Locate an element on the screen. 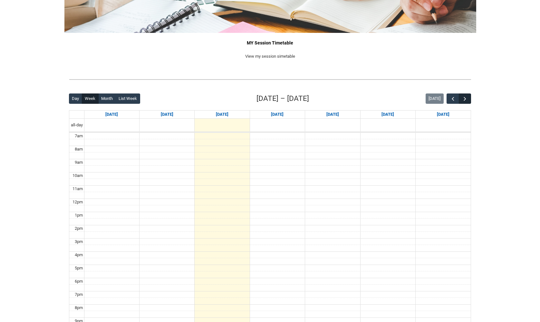  div: 3pm is located at coordinates (79, 242).